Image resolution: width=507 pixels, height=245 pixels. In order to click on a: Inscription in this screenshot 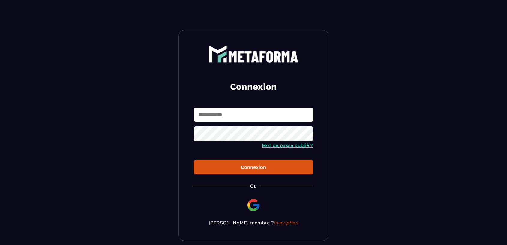, I will do `click(286, 223)`.